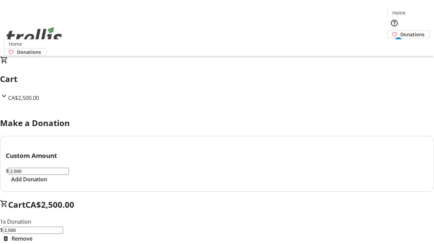 This screenshot has height=244, width=434. I want to click on span: Remove, so click(22, 239).